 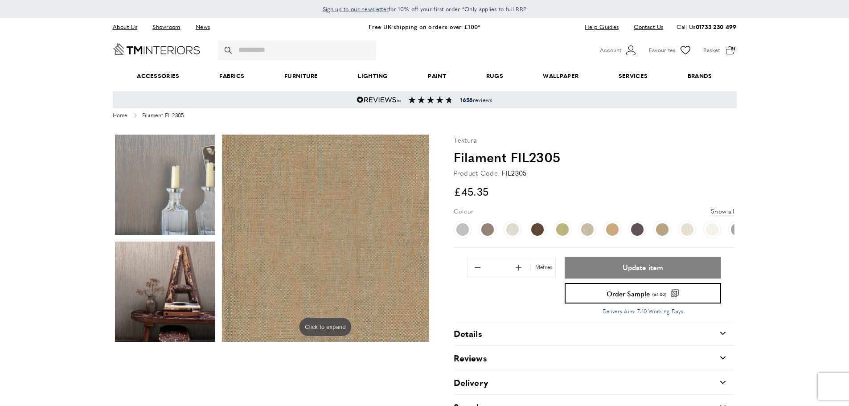 I want to click on p: Call Us, so click(x=706, y=27).